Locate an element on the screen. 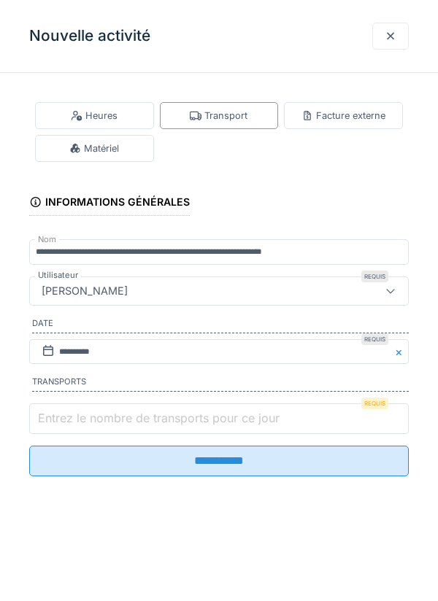 Image resolution: width=438 pixels, height=601 pixels. label: Transports is located at coordinates (220, 384).